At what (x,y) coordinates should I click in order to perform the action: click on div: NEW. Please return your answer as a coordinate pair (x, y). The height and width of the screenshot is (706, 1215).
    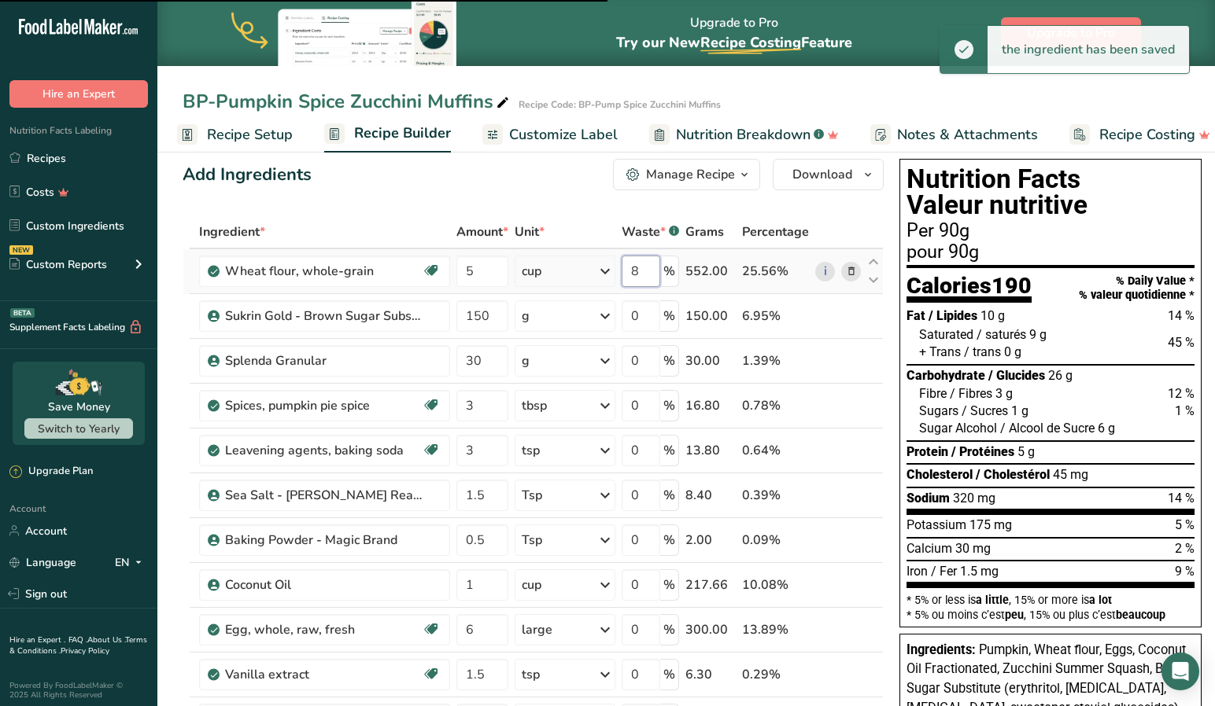
    Looking at the image, I should click on (21, 250).